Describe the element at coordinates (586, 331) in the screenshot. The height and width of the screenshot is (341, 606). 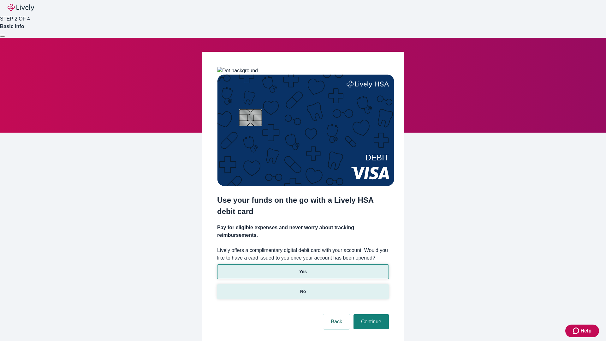
I see `span: Help` at that location.